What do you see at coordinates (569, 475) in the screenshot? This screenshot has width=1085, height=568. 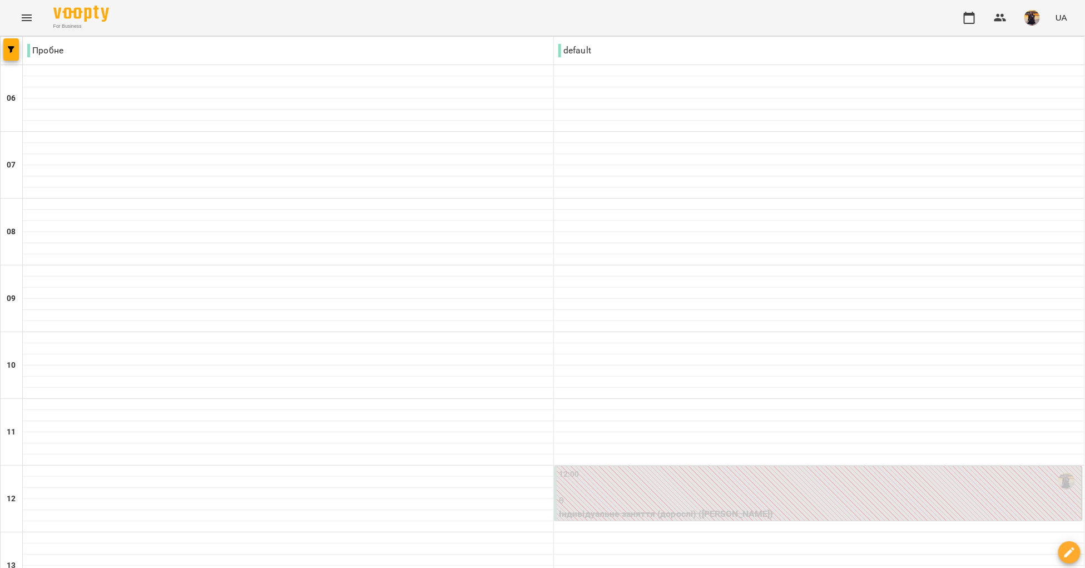 I see `label: 12:00` at bounding box center [569, 475].